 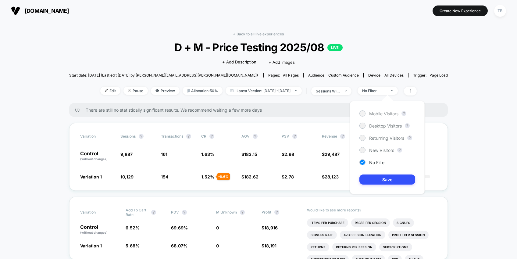 I want to click on span: 69.69 %, so click(x=179, y=228).